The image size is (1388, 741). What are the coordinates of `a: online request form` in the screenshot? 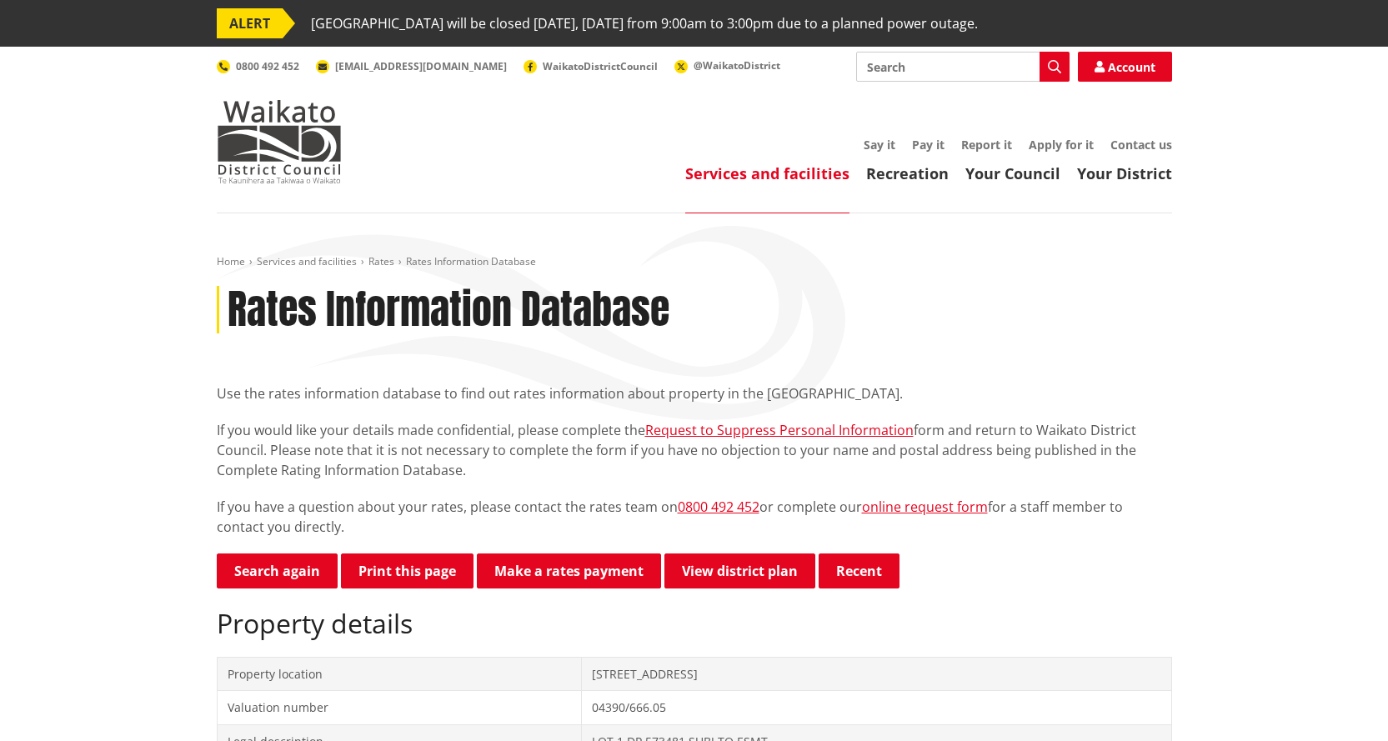 It's located at (924, 507).